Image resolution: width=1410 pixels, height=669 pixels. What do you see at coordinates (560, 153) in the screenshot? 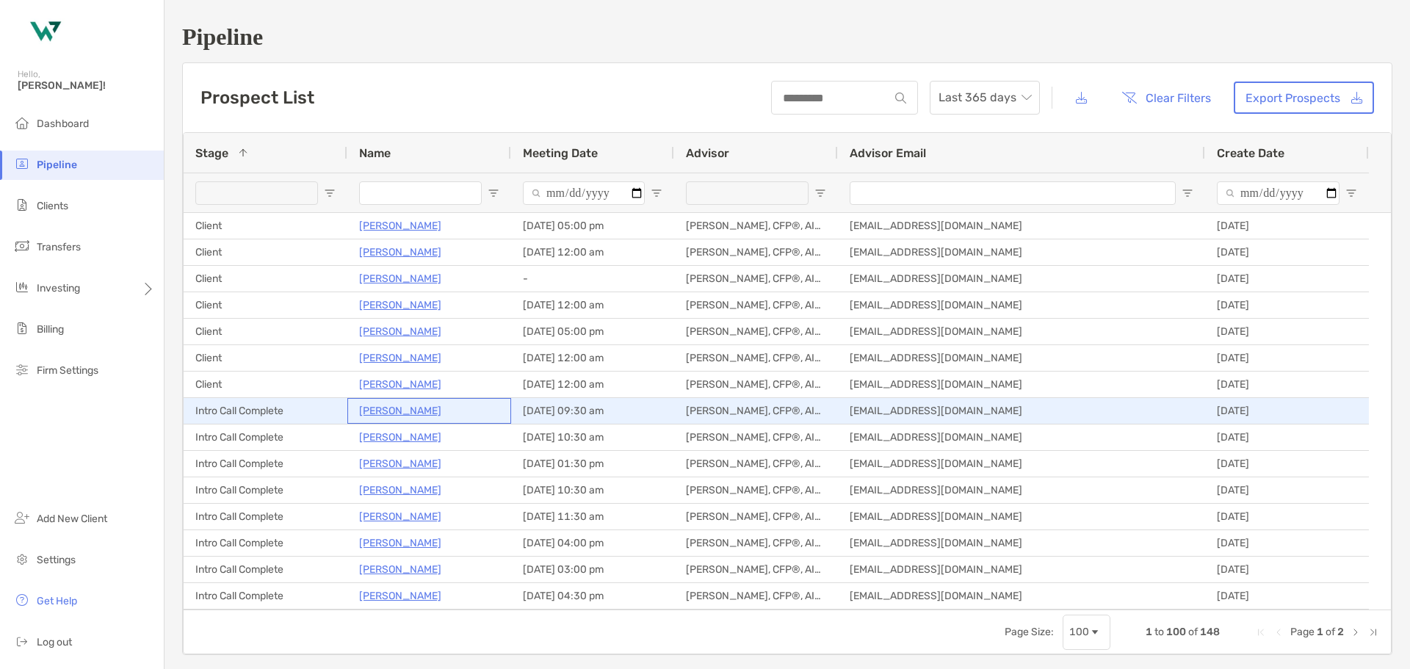
I see `span: Meeting Date` at bounding box center [560, 153].